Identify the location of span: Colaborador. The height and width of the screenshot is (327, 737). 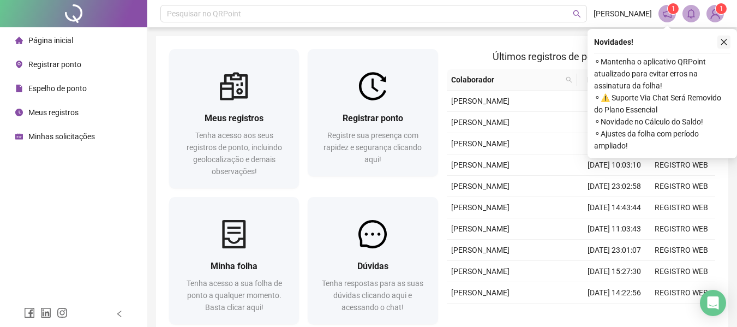
(506, 80).